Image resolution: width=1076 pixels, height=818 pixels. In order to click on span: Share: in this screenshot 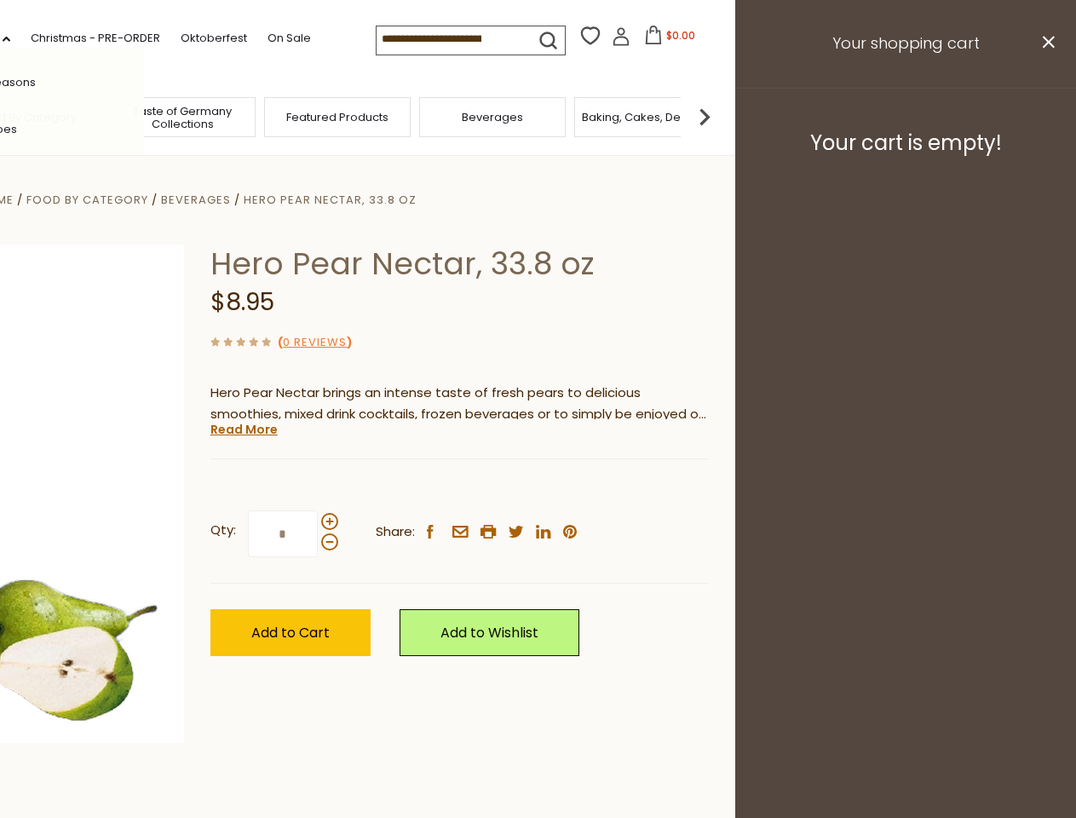, I will do `click(395, 532)`.